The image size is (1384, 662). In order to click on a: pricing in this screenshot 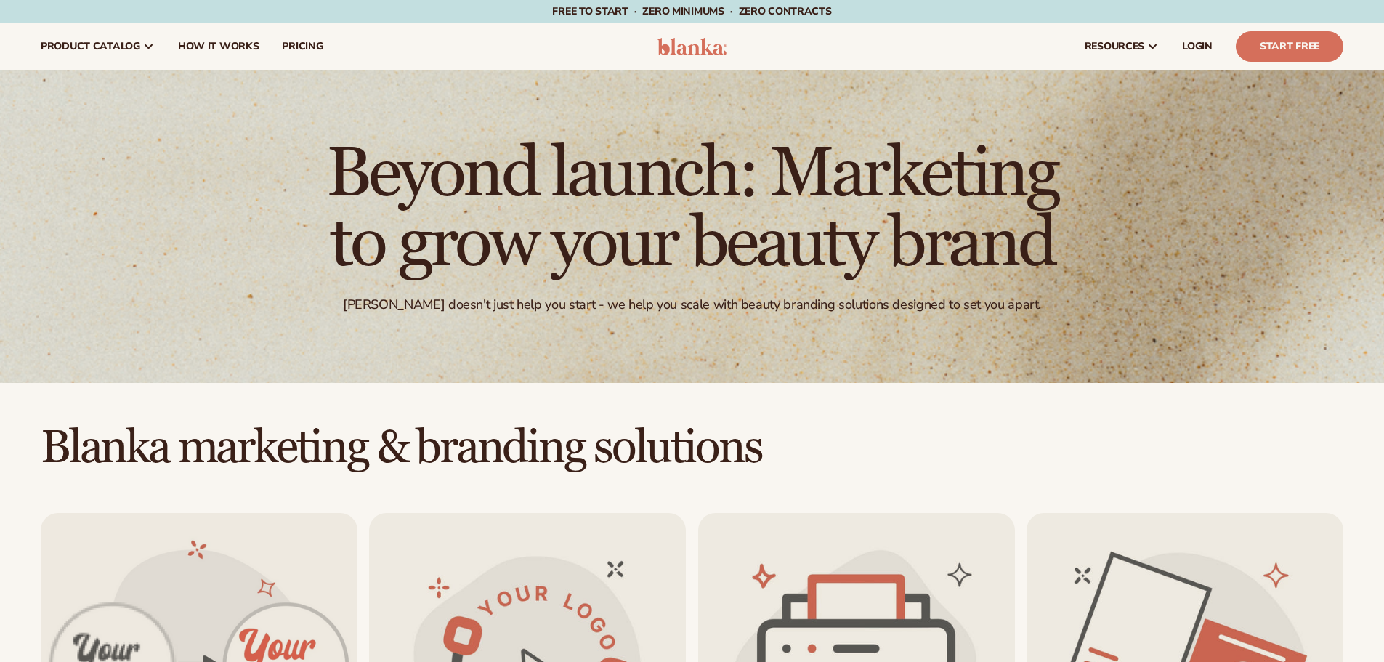, I will do `click(302, 47)`.